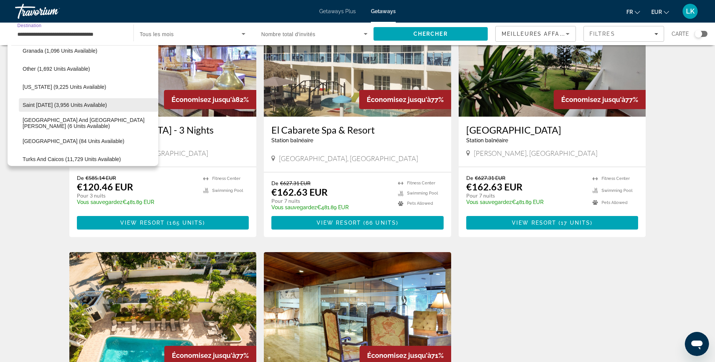  What do you see at coordinates (383, 11) in the screenshot?
I see `a: Getaways` at bounding box center [383, 11].